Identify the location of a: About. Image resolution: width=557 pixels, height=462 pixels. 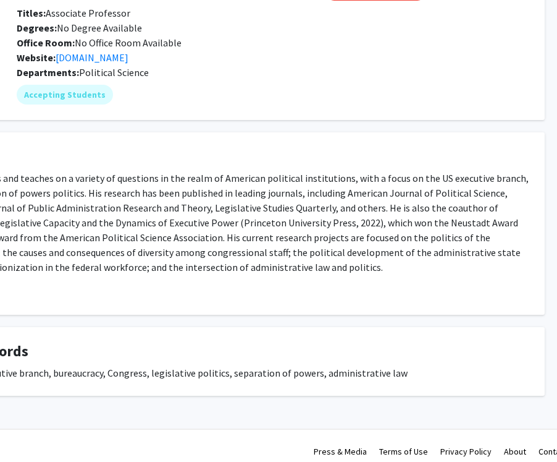
(515, 451).